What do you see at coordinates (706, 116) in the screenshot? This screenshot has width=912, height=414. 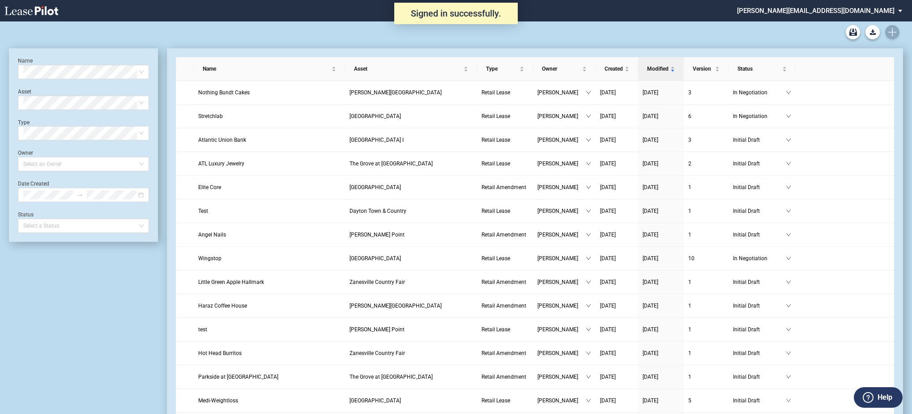 I see `a: 6` at bounding box center [706, 116].